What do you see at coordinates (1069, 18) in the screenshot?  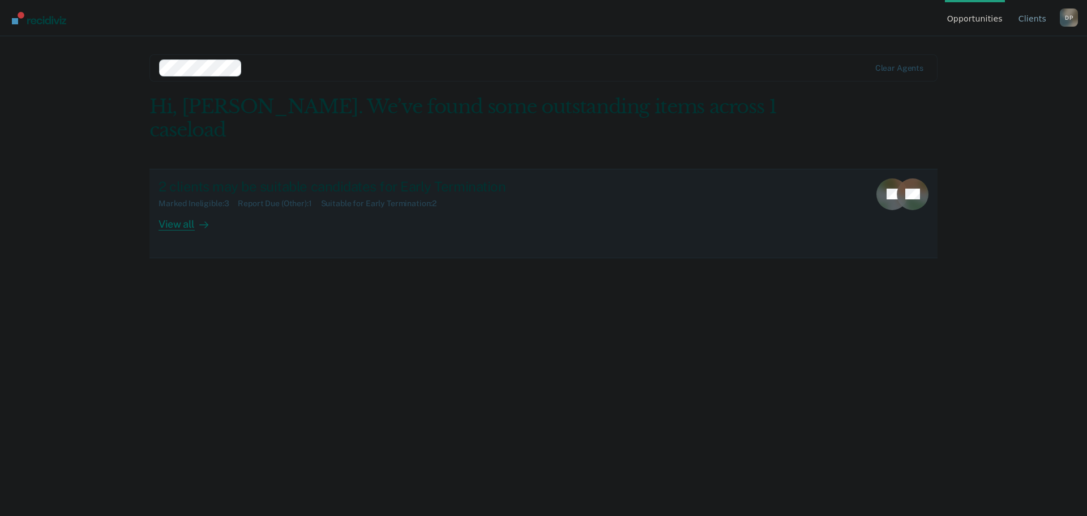 I see `div: D P` at bounding box center [1069, 18].